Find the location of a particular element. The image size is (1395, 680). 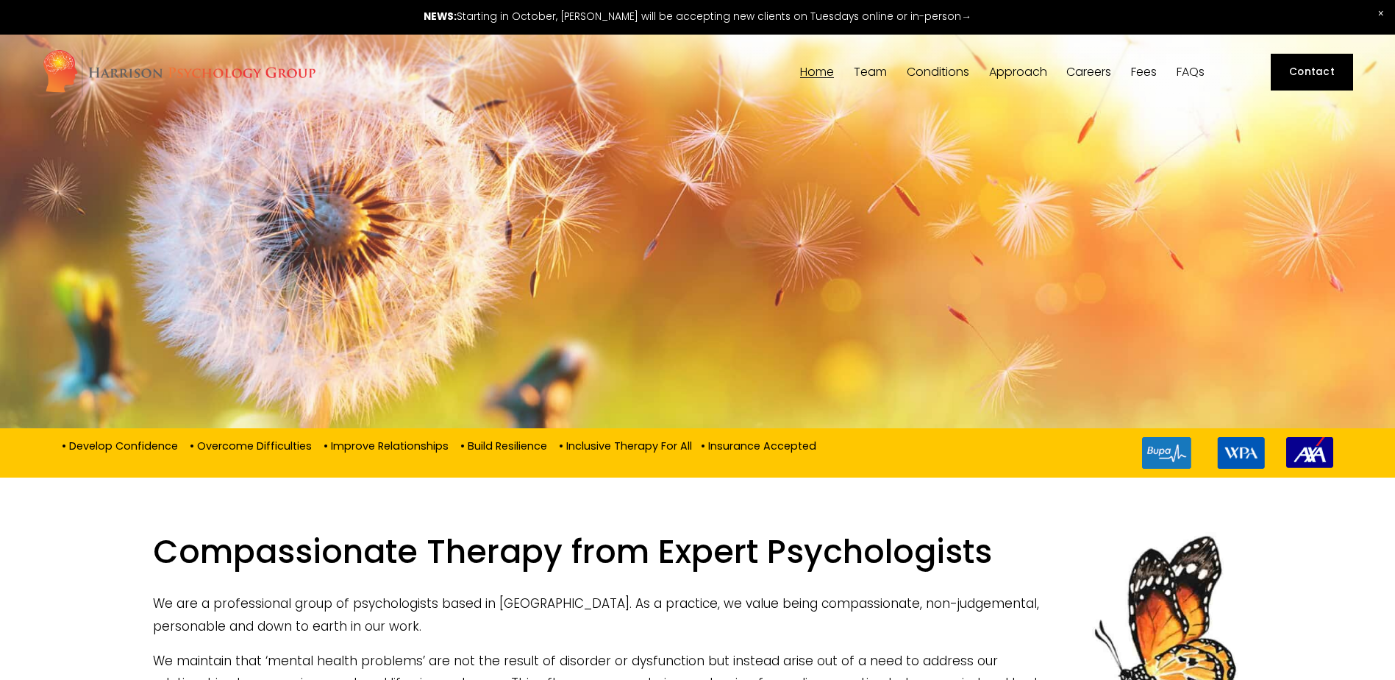

a: FAQs is located at coordinates (1191, 72).